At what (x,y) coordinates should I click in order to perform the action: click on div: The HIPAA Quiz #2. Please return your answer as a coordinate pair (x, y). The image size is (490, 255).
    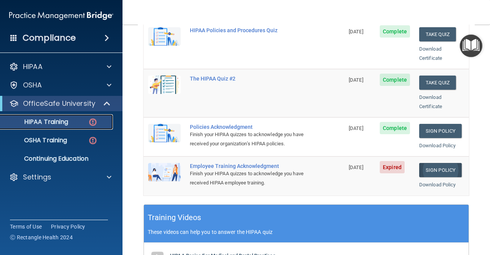
    Looking at the image, I should click on (248, 79).